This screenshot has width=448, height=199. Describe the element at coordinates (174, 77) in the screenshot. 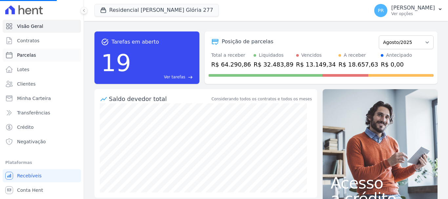

I see `span: Ver tarefas` at that location.